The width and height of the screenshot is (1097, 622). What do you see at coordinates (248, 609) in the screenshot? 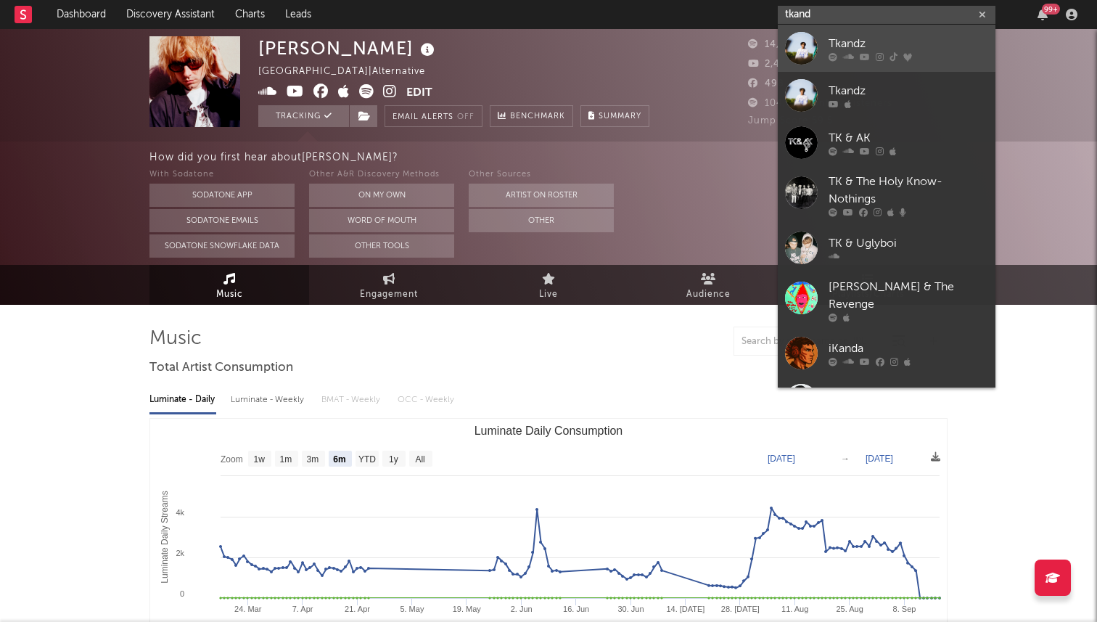
I see `text: 24. Mar` at bounding box center [248, 609].